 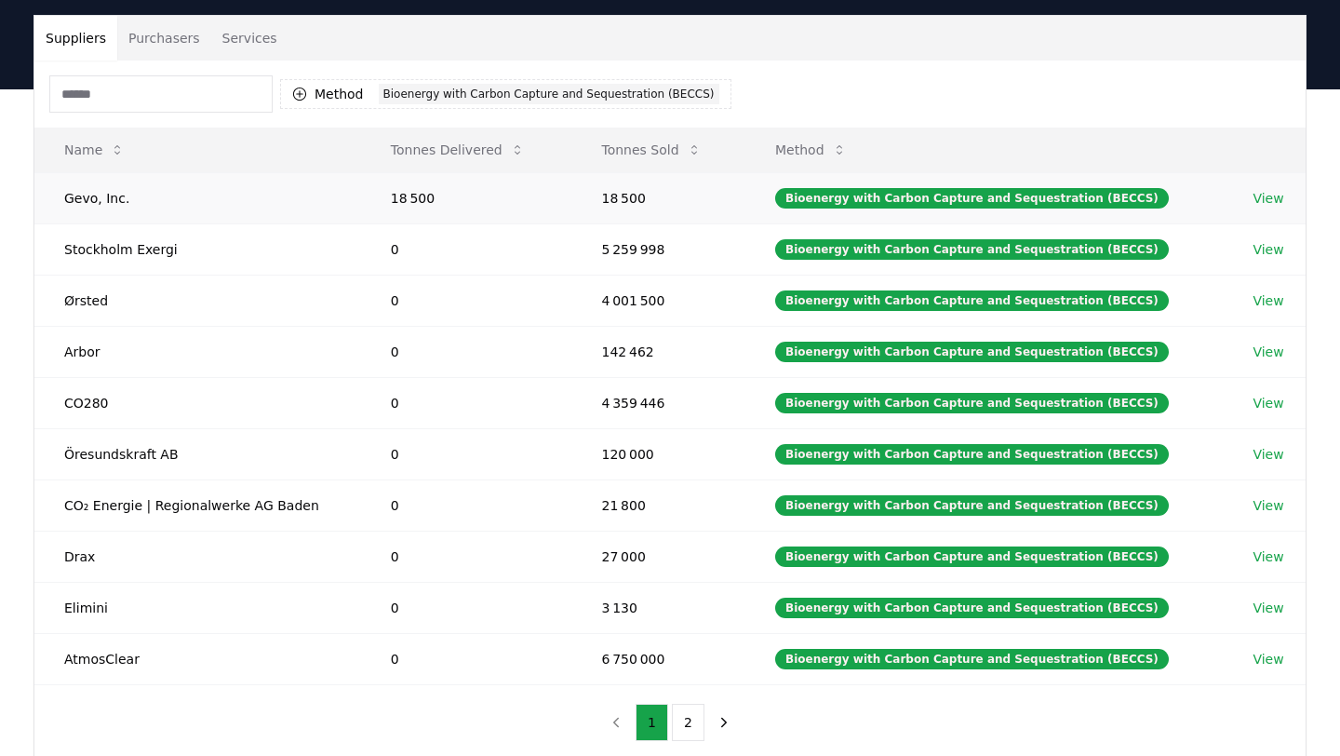 What do you see at coordinates (658, 402) in the screenshot?
I see `td: 4 359 446` at bounding box center [658, 402].